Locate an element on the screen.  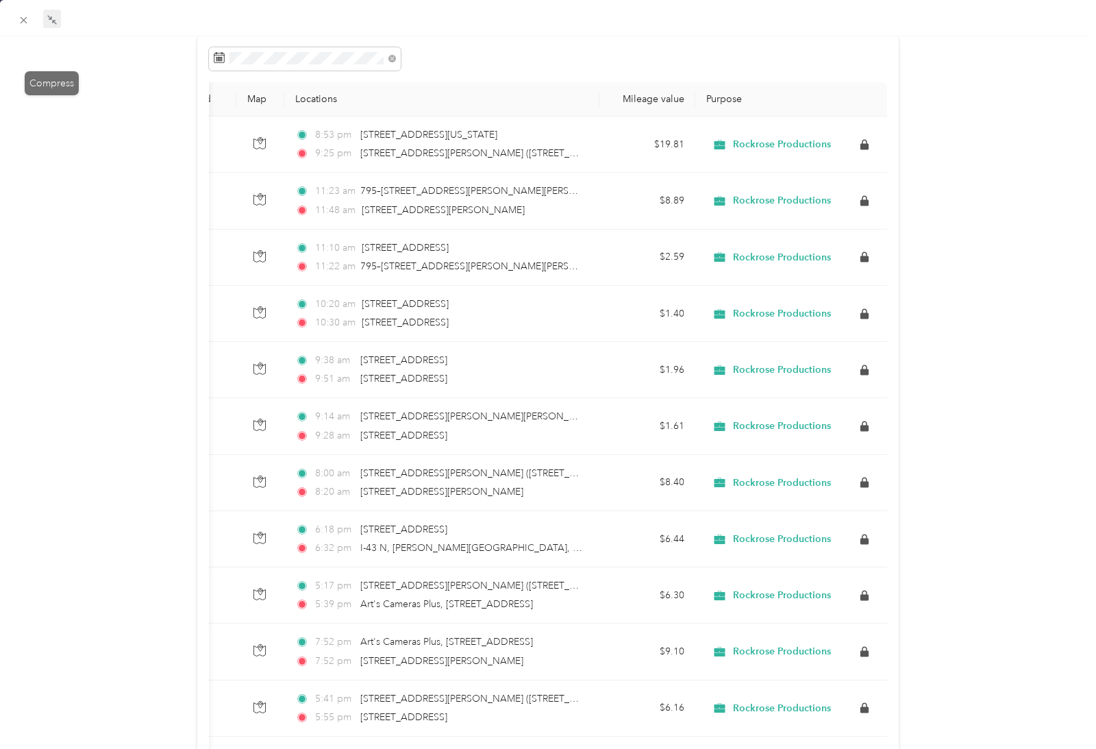
td: $1.96 is located at coordinates (647, 370).